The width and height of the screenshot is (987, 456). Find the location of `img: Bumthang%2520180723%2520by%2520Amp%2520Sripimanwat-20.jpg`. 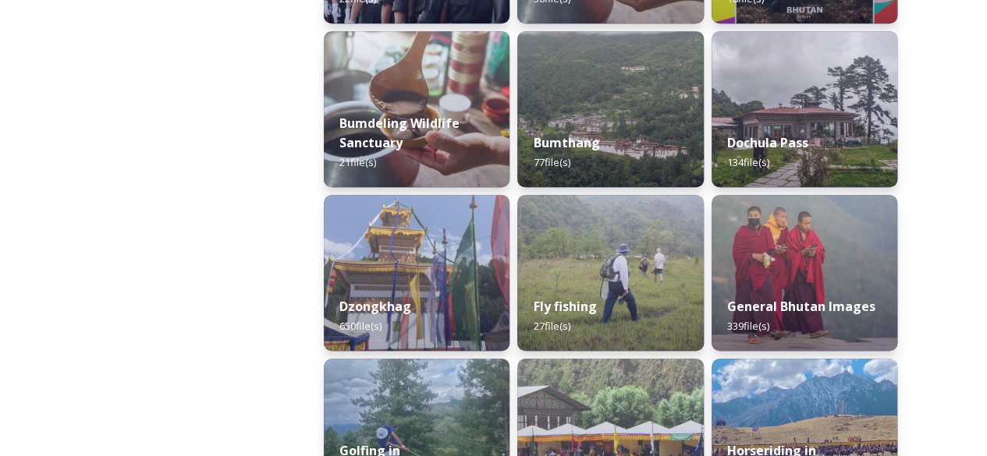

img: Bumthang%2520180723%2520by%2520Amp%2520Sripimanwat-20.jpg is located at coordinates (610, 109).